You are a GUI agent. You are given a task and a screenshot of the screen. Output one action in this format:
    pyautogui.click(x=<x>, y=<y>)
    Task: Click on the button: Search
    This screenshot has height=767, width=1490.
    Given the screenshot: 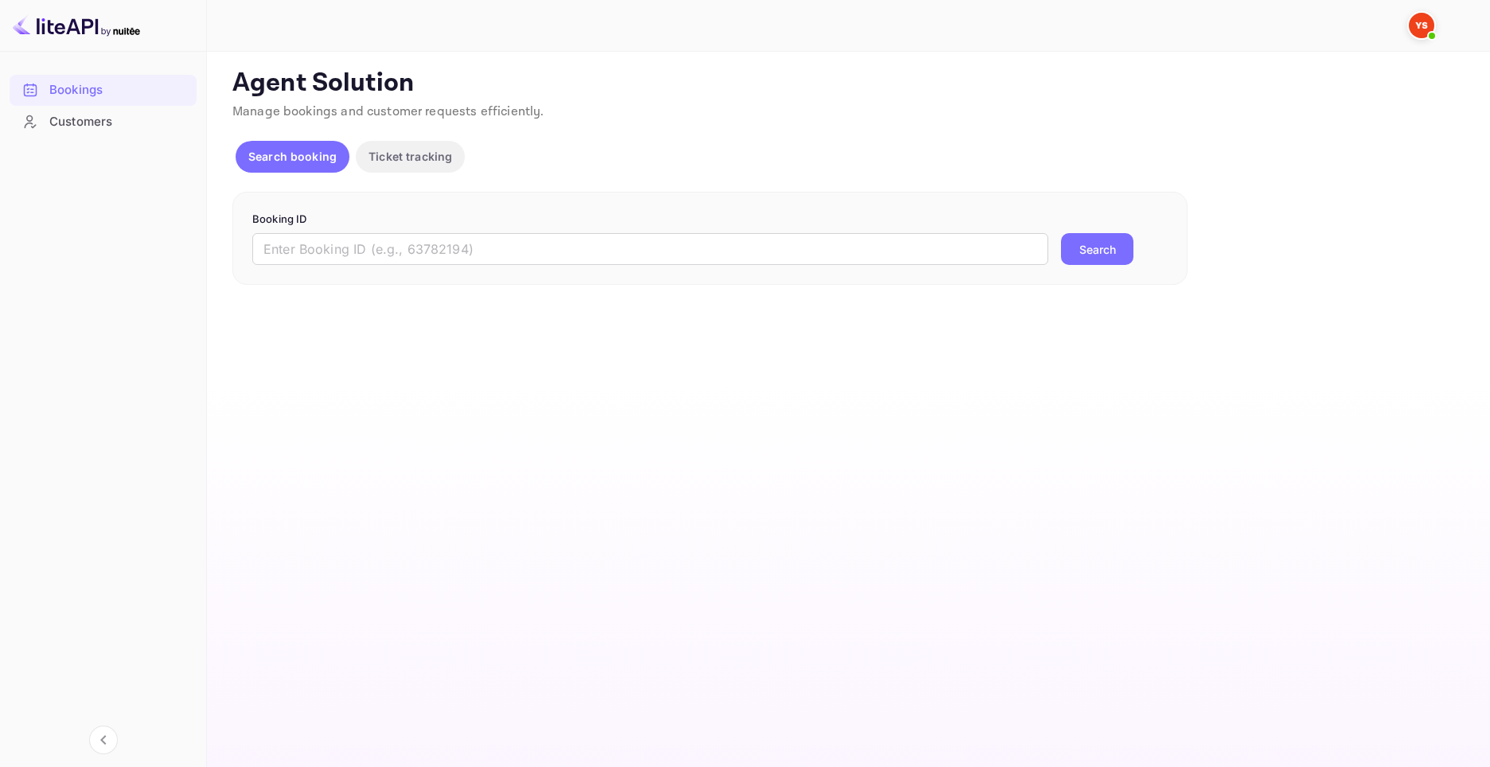 What is the action you would take?
    pyautogui.click(x=1097, y=249)
    